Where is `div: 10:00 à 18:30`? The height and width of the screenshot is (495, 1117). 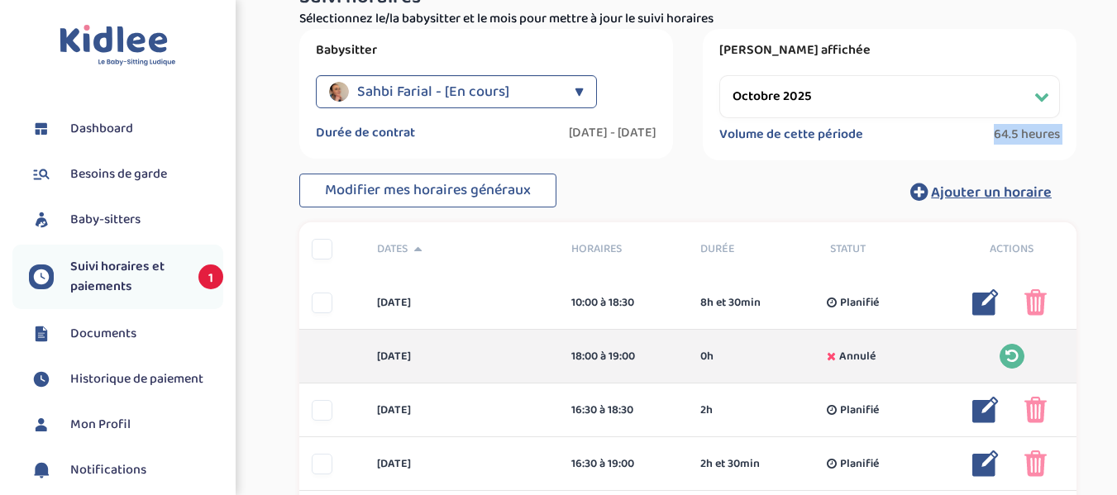
div: 10:00 à 18:30 is located at coordinates (623, 302).